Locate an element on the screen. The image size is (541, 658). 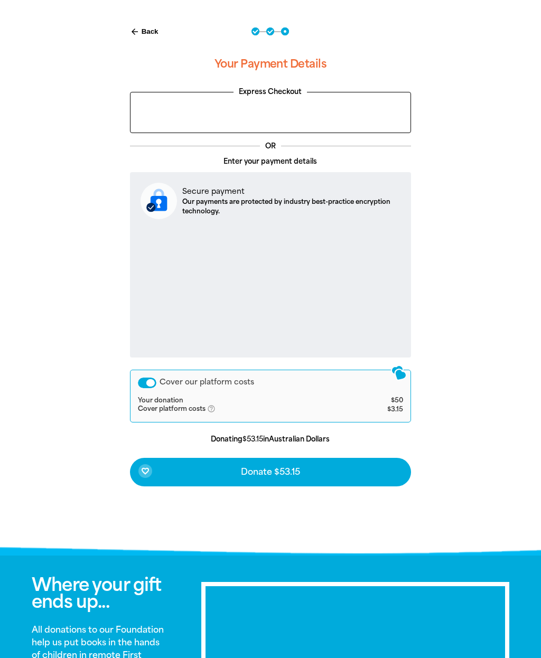
p: OR is located at coordinates (270, 146).